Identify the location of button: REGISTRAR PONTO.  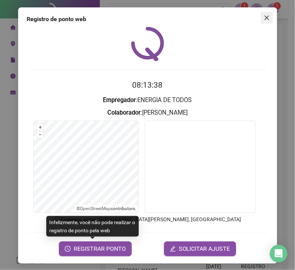
(95, 249).